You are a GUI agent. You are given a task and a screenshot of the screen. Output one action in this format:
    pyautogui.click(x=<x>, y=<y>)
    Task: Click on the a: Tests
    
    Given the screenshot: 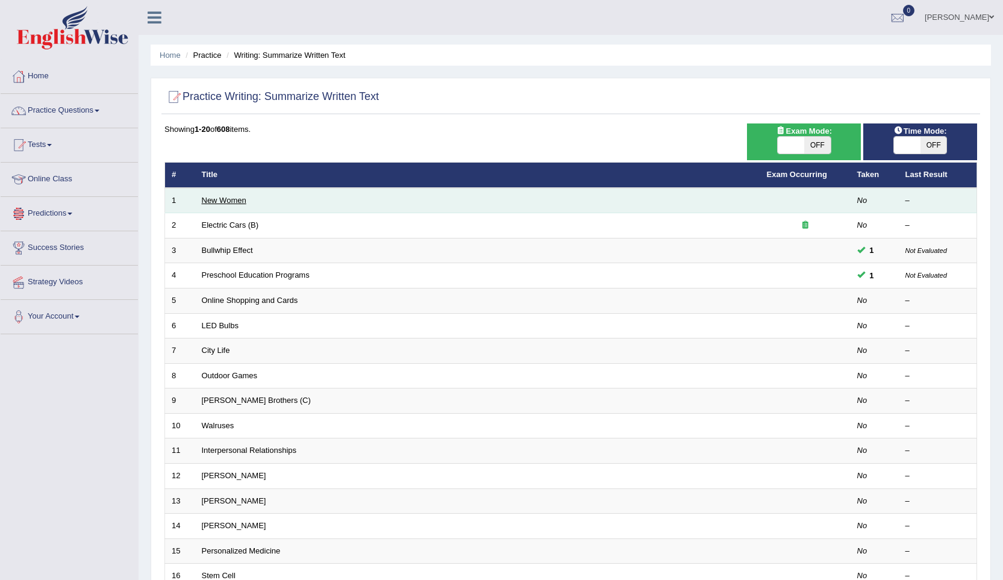 What is the action you would take?
    pyautogui.click(x=69, y=143)
    